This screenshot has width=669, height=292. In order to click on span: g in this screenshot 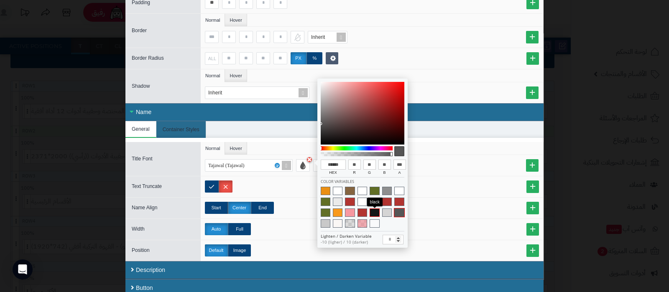, I will do `click(370, 174)`.